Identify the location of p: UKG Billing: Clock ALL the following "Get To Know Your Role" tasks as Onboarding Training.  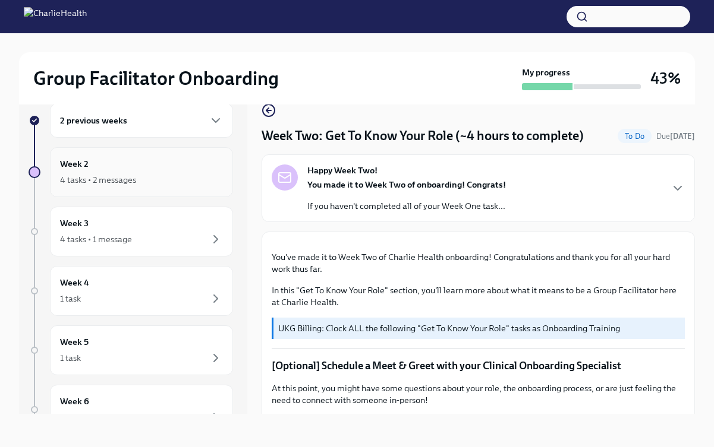
(479, 329).